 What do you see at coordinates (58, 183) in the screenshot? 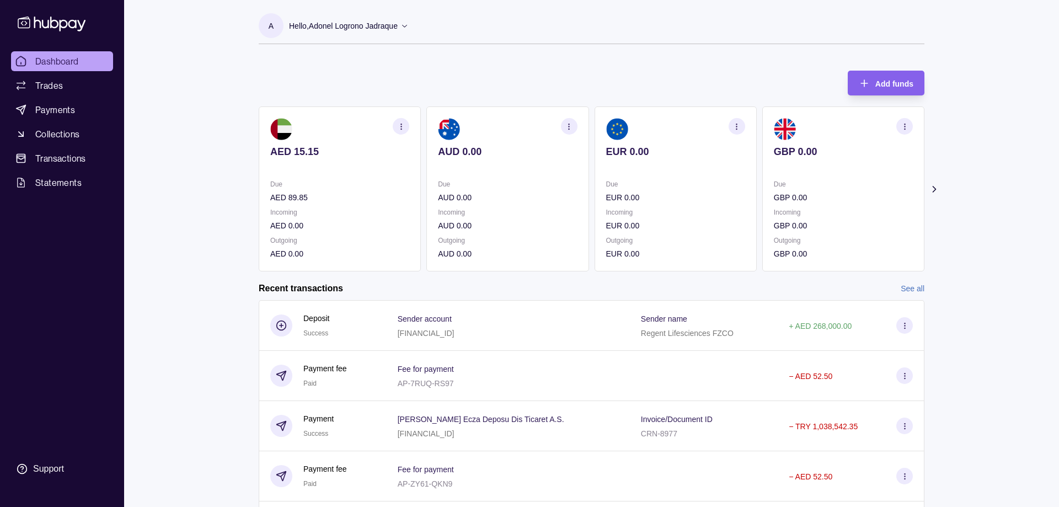
I see `span: Statements` at bounding box center [58, 183].